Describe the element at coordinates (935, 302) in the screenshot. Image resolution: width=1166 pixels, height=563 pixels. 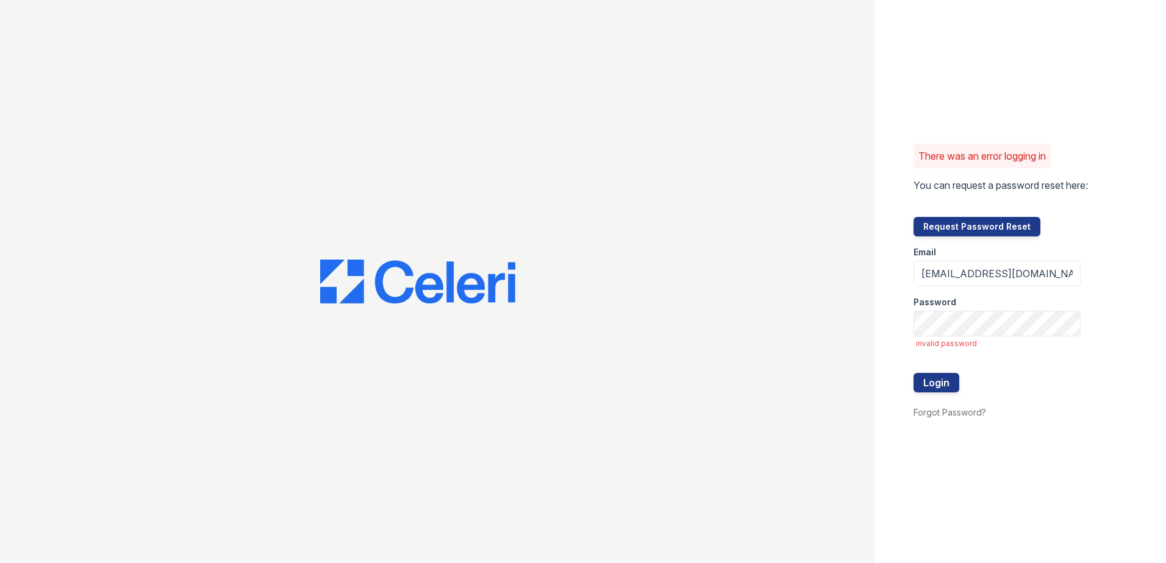
I see `label: Password` at that location.